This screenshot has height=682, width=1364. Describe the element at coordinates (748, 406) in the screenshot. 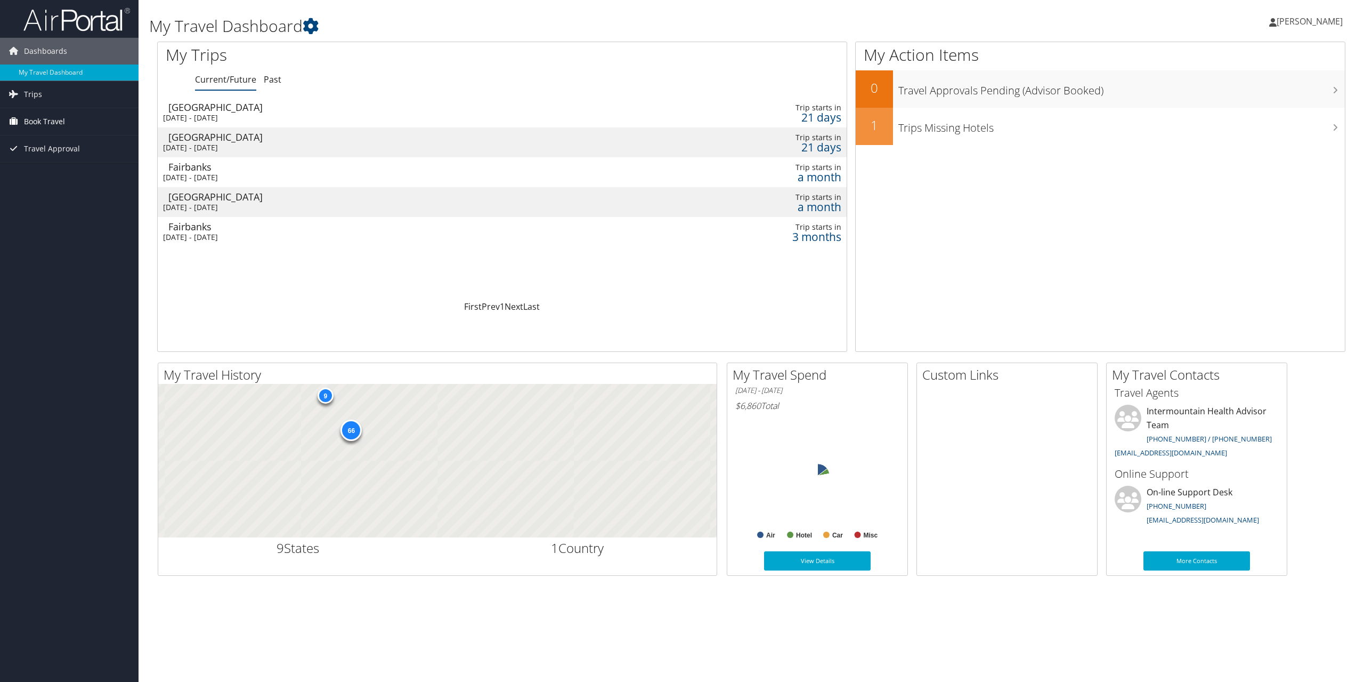

I see `span: $6,860` at that location.